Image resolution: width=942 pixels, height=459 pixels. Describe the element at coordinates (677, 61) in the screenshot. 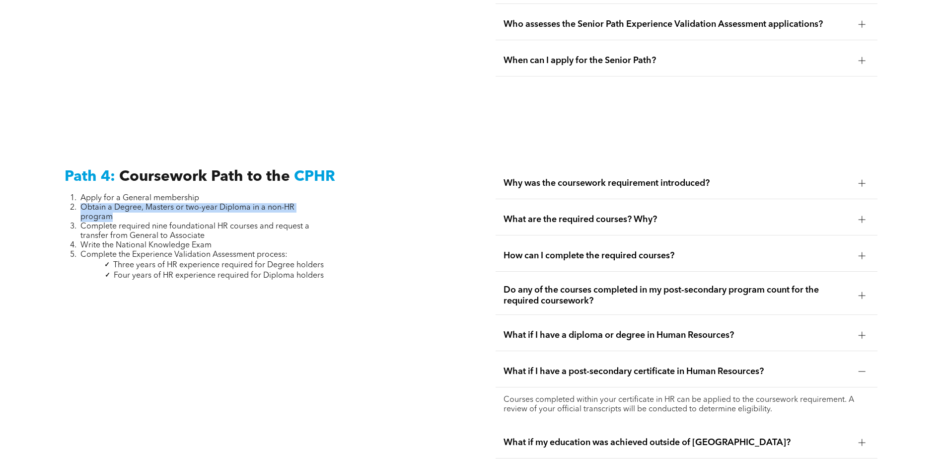

I see `span: When can I apply for the Senior Path?` at that location.